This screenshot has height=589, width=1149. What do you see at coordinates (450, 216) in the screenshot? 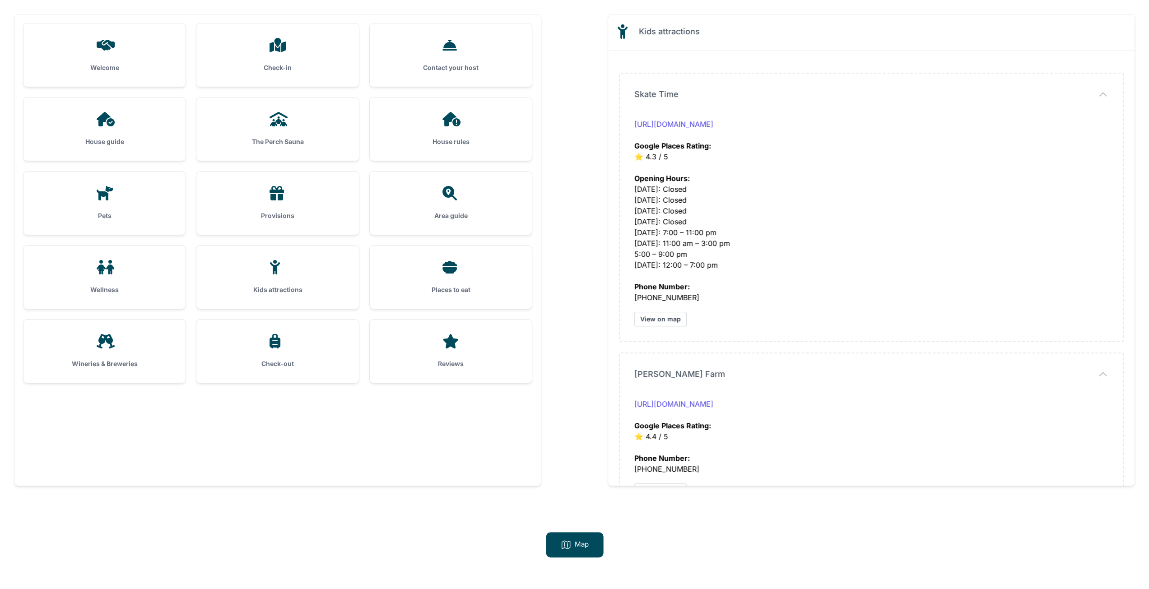
I see `h3: Area guide` at bounding box center [450, 216].